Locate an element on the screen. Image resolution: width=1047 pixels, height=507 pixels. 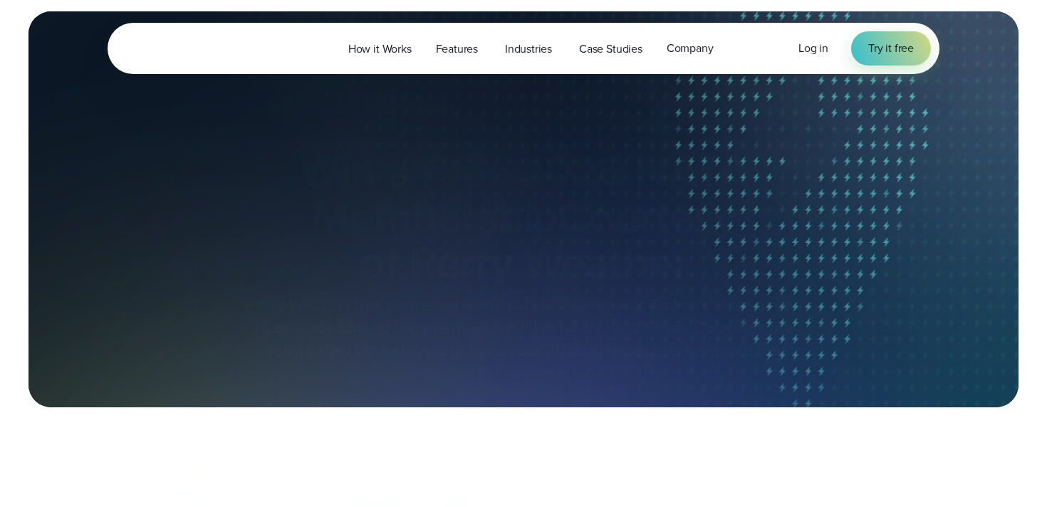
span: Company is located at coordinates (690, 48).